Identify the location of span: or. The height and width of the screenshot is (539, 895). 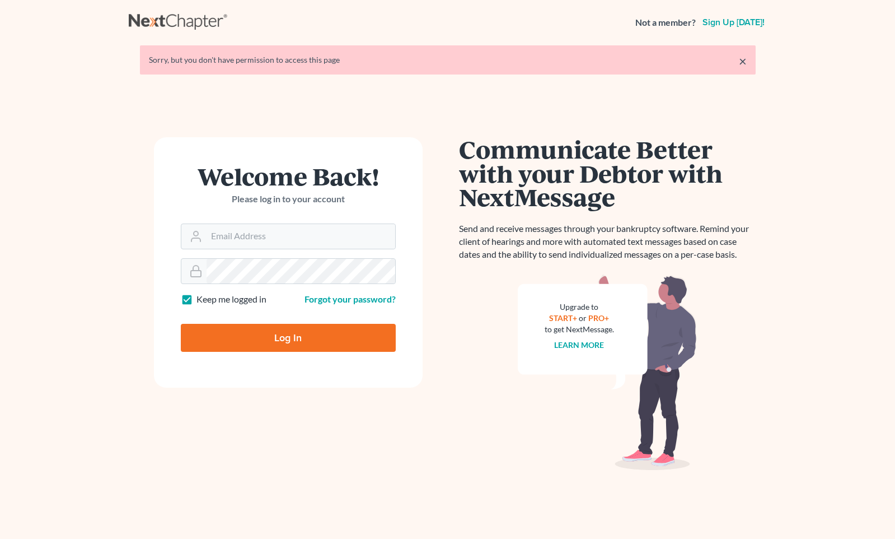
(583, 317).